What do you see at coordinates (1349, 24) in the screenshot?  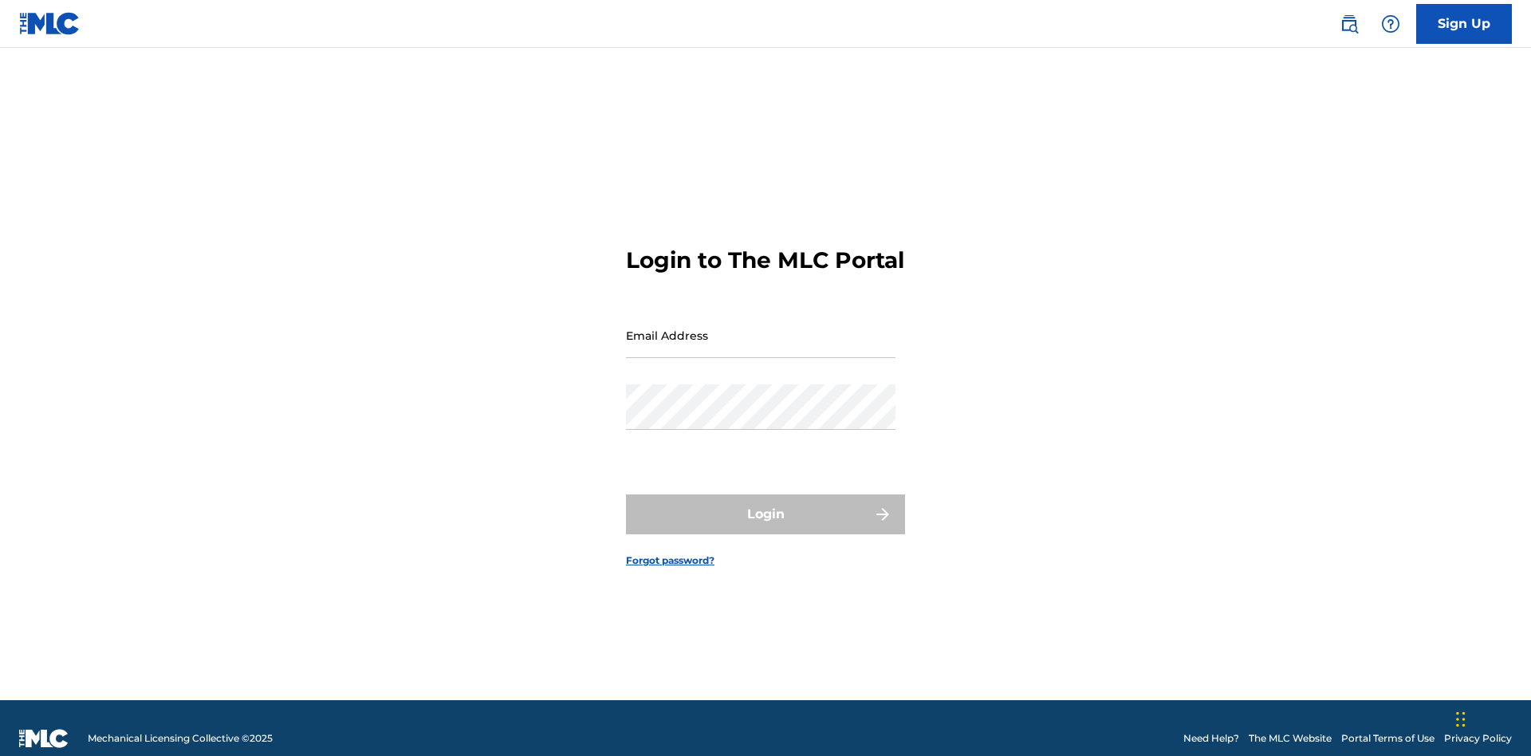 I see `img: search` at bounding box center [1349, 24].